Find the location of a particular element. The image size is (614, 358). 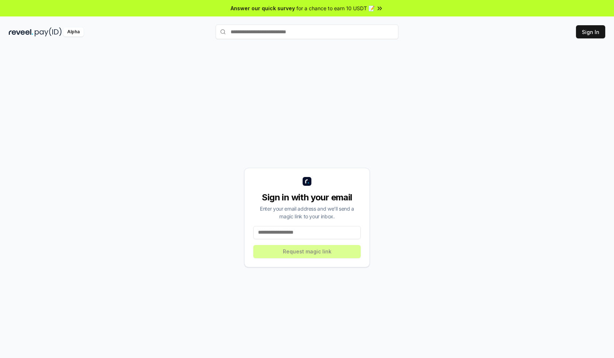

div: Sign in with your email is located at coordinates (307, 197).